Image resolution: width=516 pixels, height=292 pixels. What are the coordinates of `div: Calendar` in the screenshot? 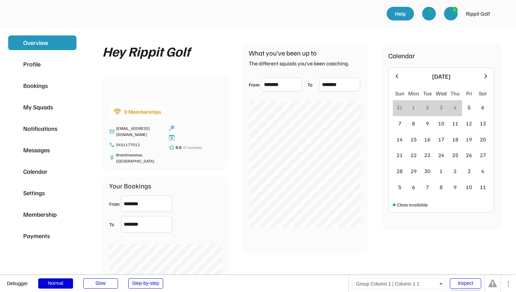 It's located at (42, 172).